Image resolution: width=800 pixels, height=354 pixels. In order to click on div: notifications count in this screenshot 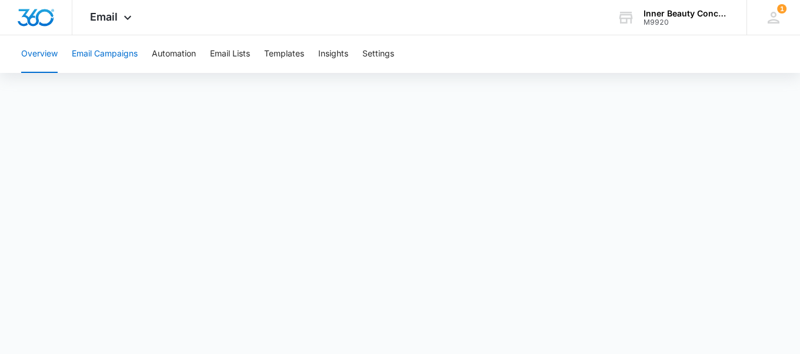, I will do `click(782, 9)`.